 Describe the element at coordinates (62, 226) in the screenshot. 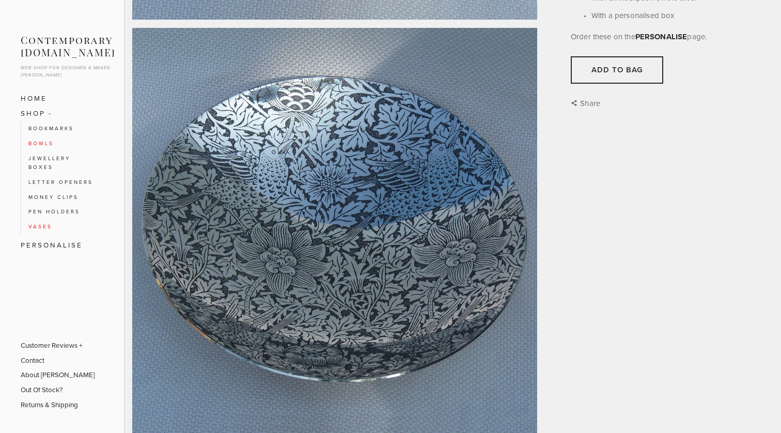

I see `a: Vases` at that location.